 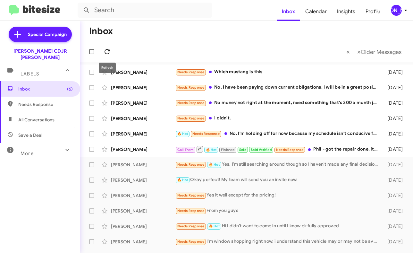 What do you see at coordinates (278, 103) in the screenshot?
I see `div: No money not right at the moment, need something that's 300 a month just got put on disability an...` at bounding box center [278, 103].